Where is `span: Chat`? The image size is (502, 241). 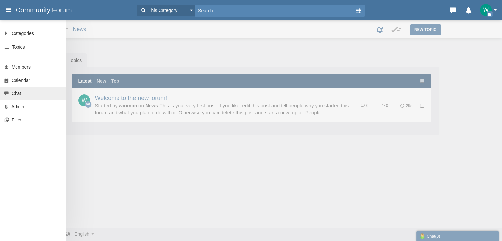 span: Chat is located at coordinates (17, 93).